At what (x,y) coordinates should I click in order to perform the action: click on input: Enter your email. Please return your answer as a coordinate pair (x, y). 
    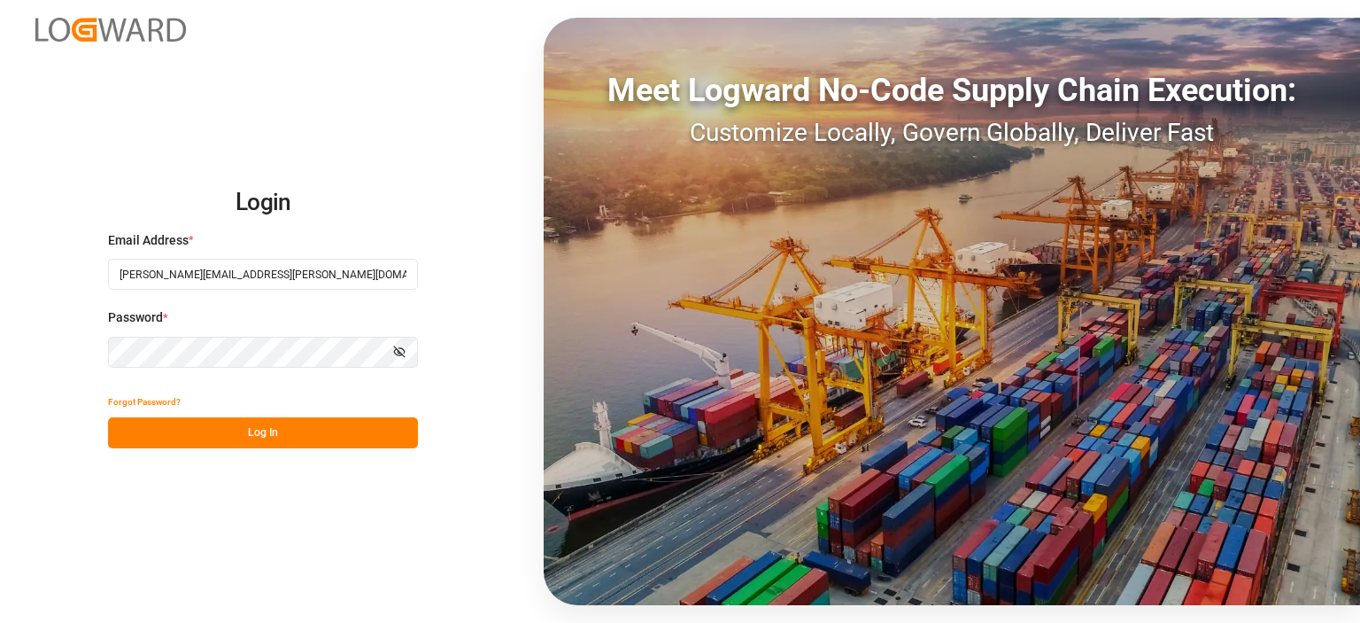
    Looking at the image, I should click on (263, 274).